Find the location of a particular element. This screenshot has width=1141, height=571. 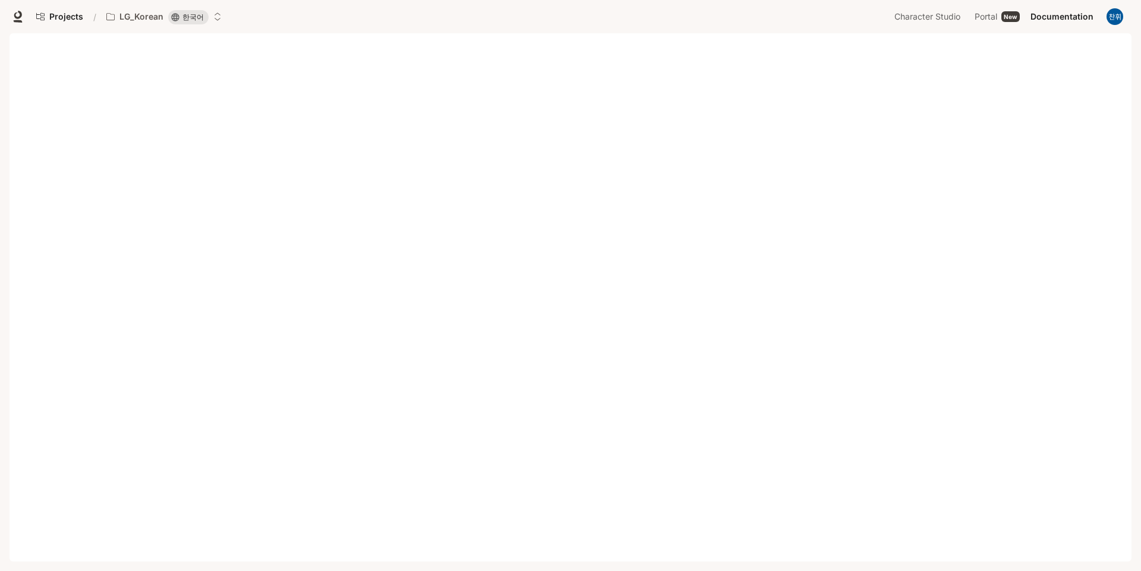

span: Character Studio is located at coordinates (927, 17).